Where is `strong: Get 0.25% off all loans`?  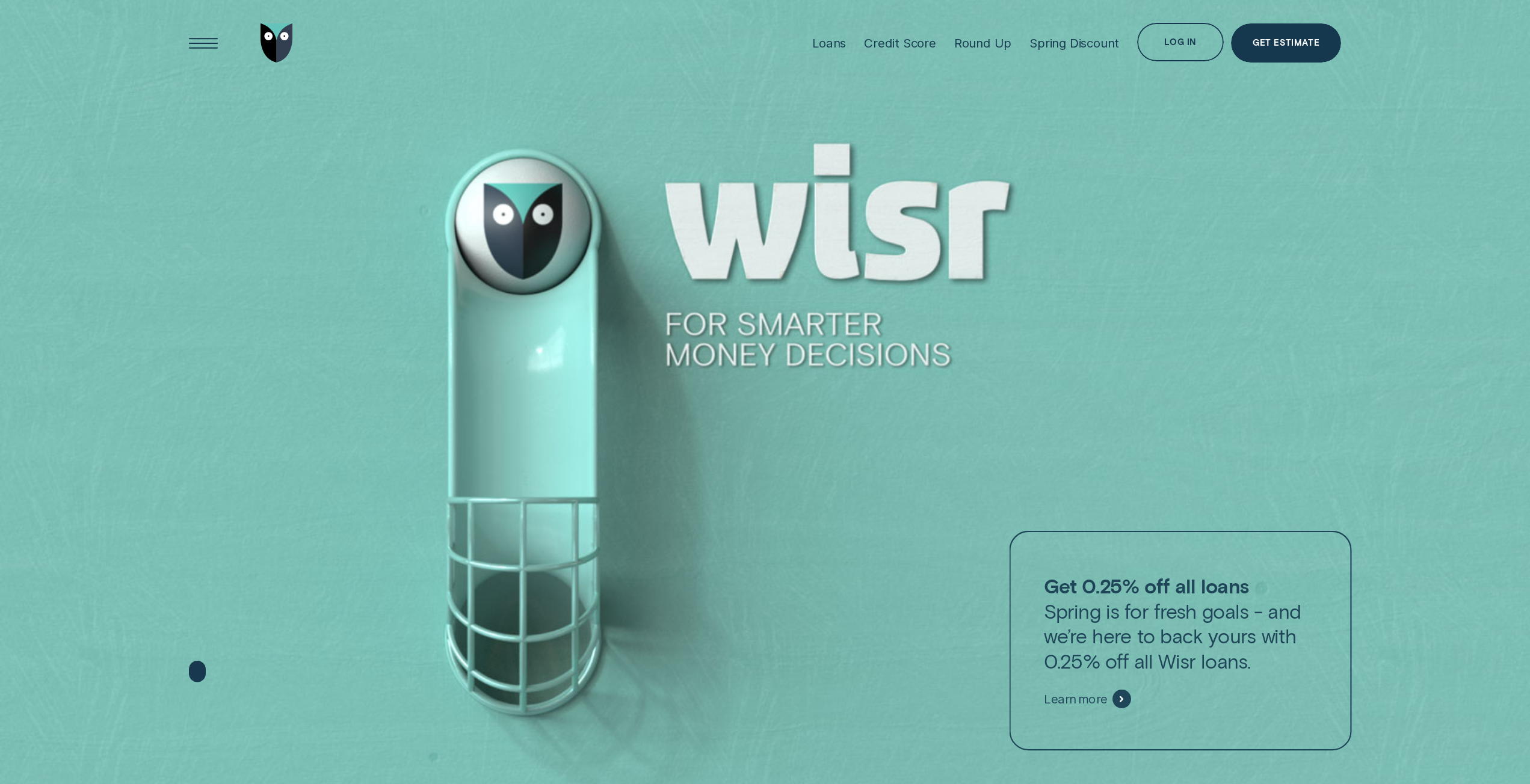
strong: Get 0.25% off all loans is located at coordinates (1146, 585).